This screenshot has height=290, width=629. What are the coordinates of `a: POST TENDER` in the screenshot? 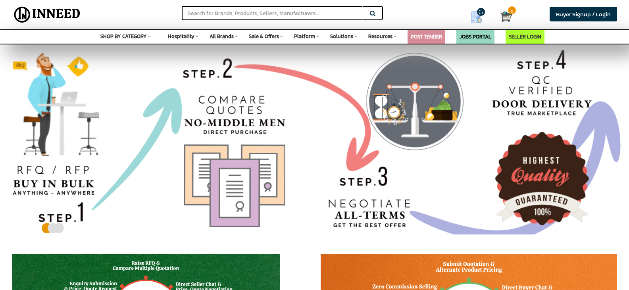 It's located at (426, 36).